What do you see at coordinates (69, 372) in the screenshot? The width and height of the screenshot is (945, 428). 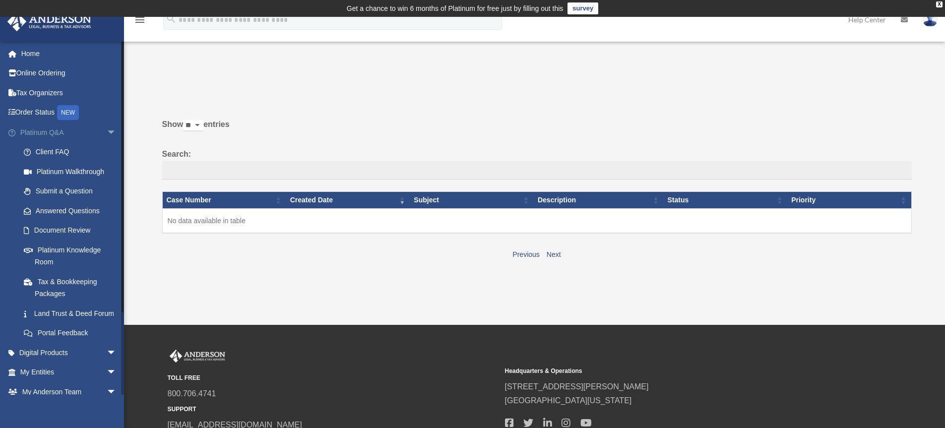 I see `a: My Entitiesarrow_drop_down` at bounding box center [69, 372].